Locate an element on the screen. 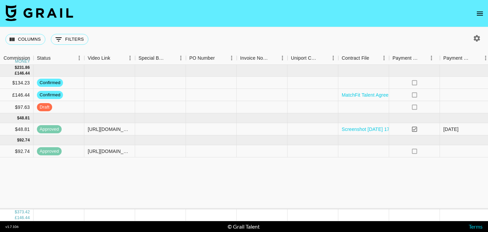 The height and width of the screenshot is (232, 488). a: Terms is located at coordinates (476, 226).